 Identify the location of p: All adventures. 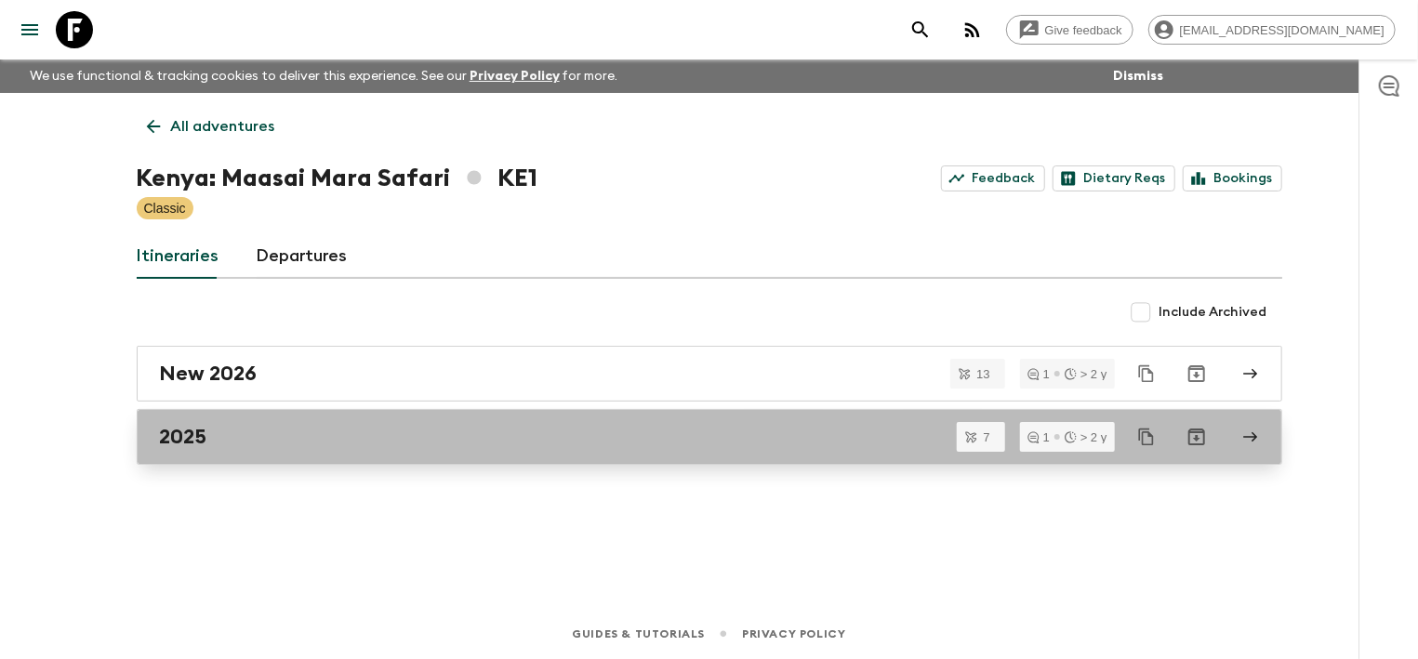
(223, 126).